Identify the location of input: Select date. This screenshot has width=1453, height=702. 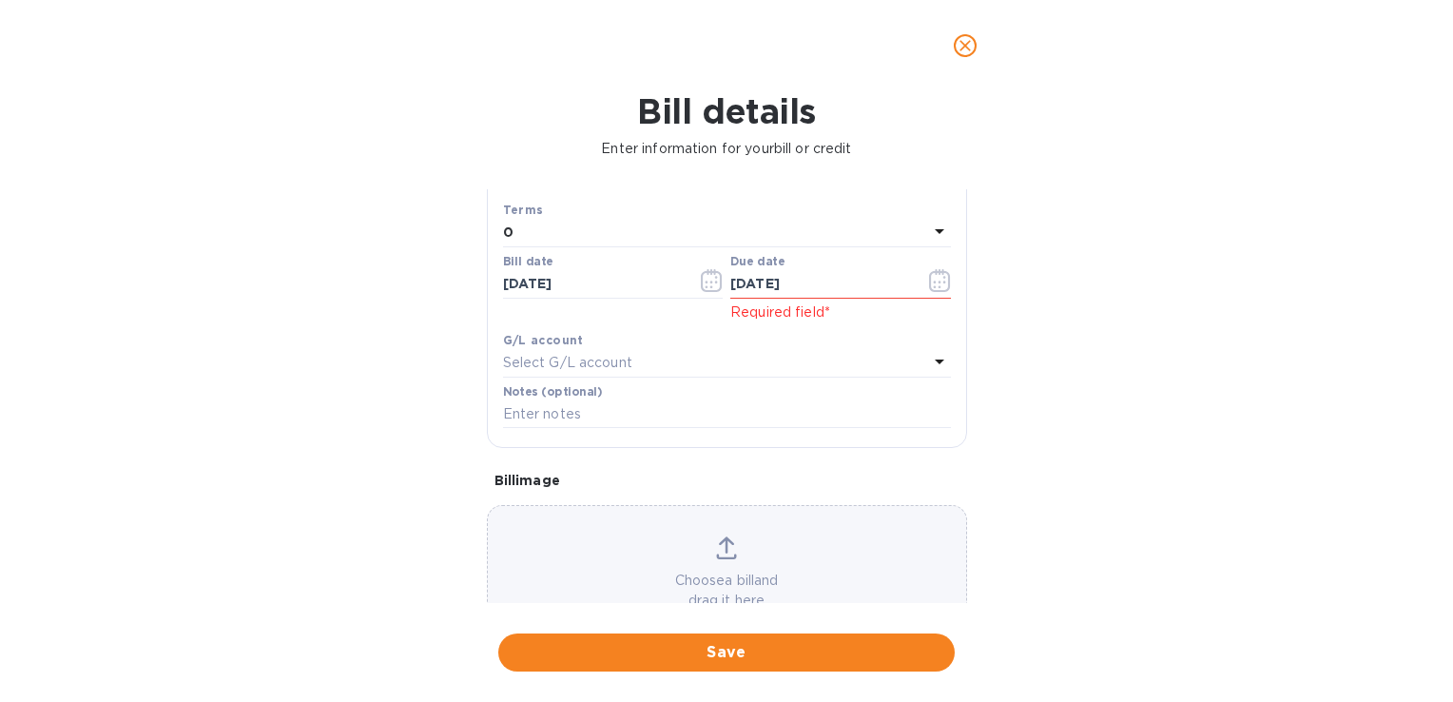
(593, 284).